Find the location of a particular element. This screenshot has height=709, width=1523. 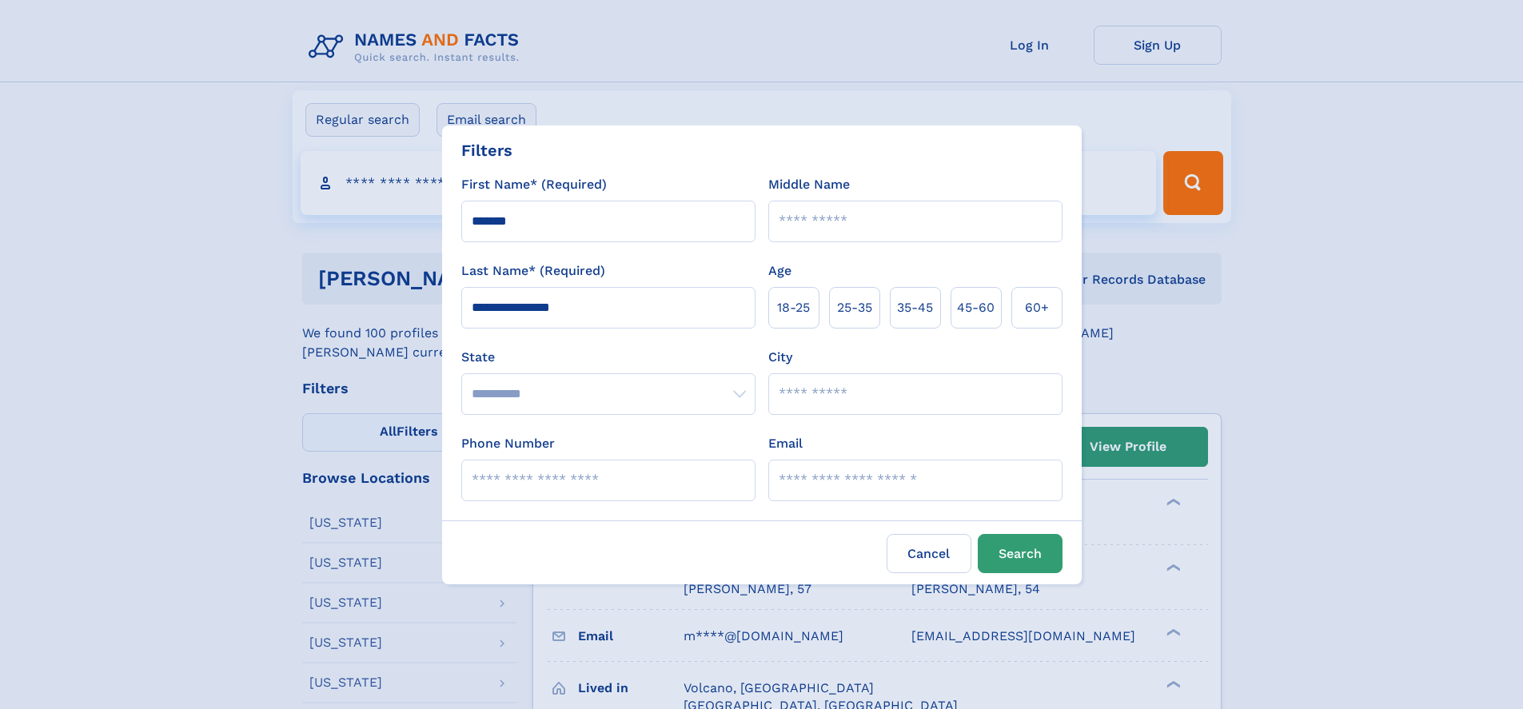

label: Middle Name is located at coordinates (809, 185).